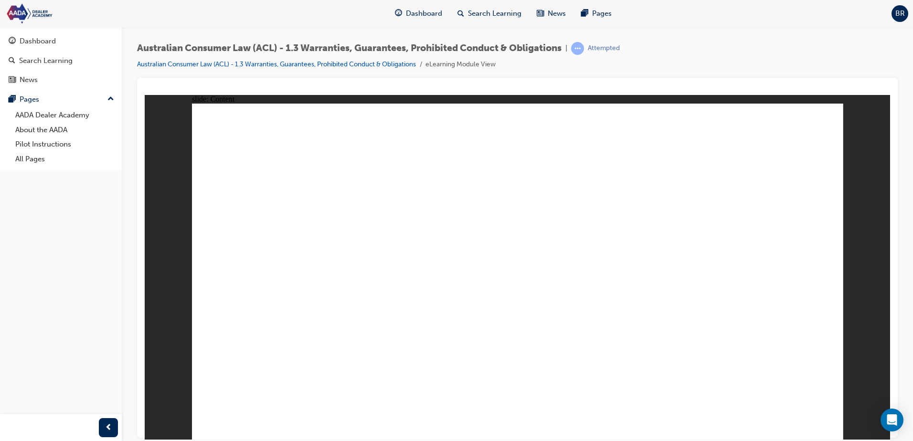 This screenshot has width=913, height=441. Describe the element at coordinates (111, 99) in the screenshot. I see `span: up-icon` at that location.